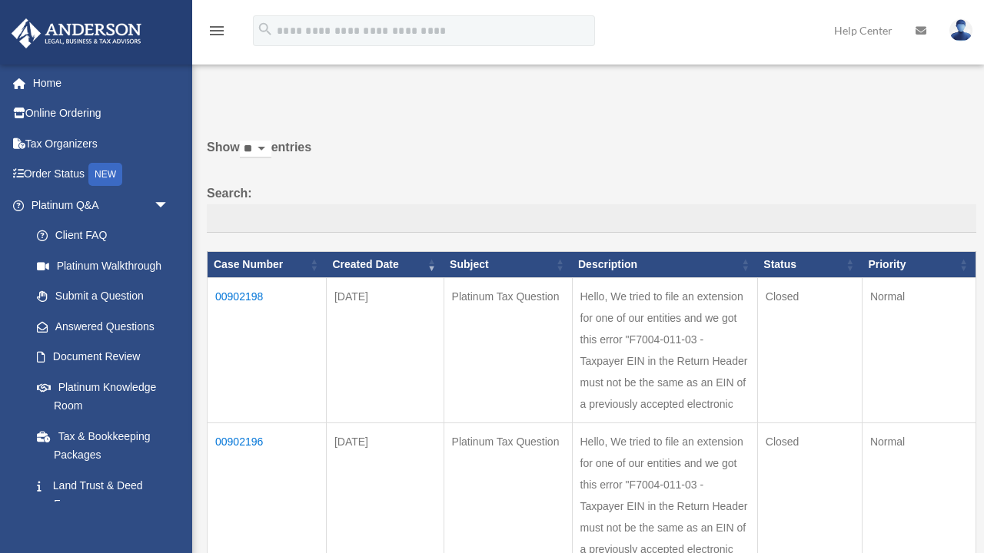 Image resolution: width=984 pixels, height=553 pixels. Describe the element at coordinates (217, 33) in the screenshot. I see `a: menu` at that location.